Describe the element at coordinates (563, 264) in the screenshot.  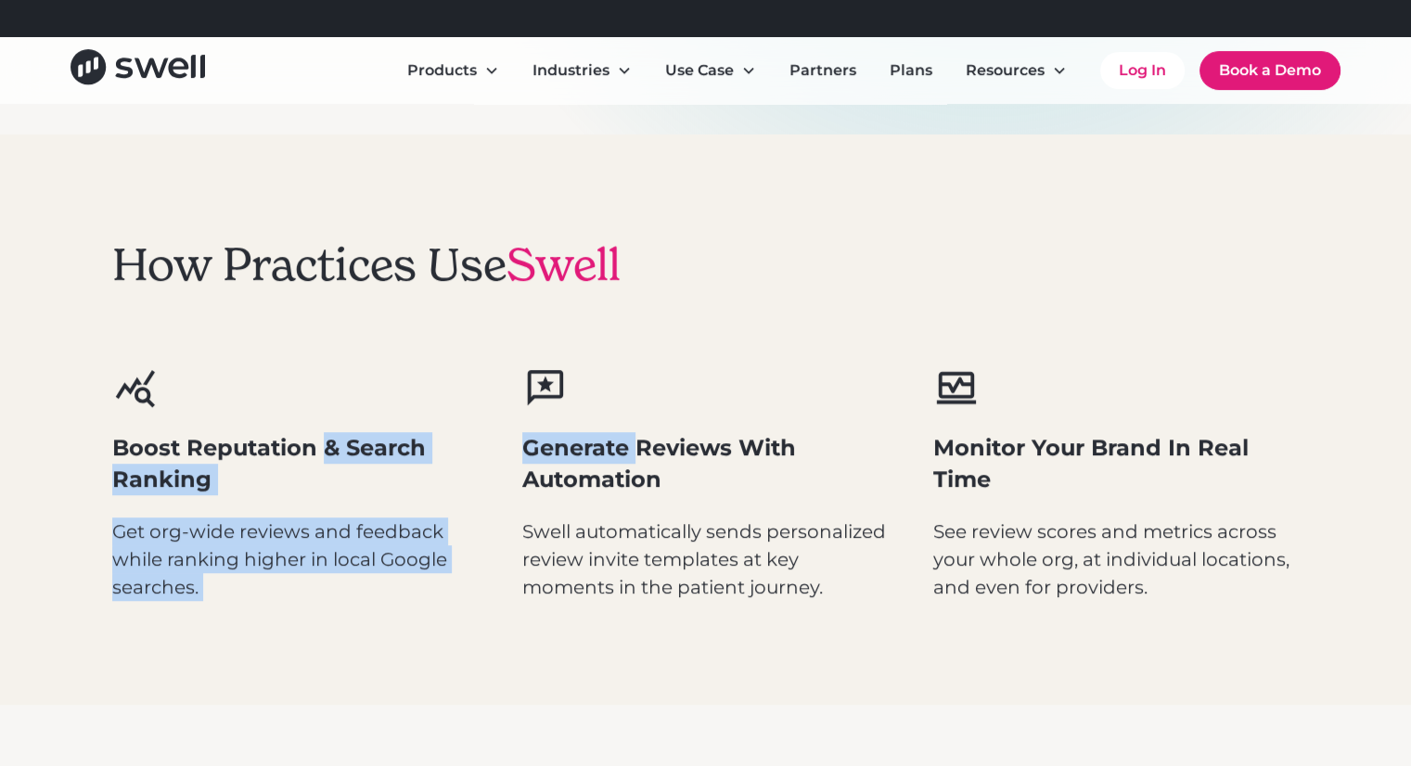
I see `span: Swell` at that location.